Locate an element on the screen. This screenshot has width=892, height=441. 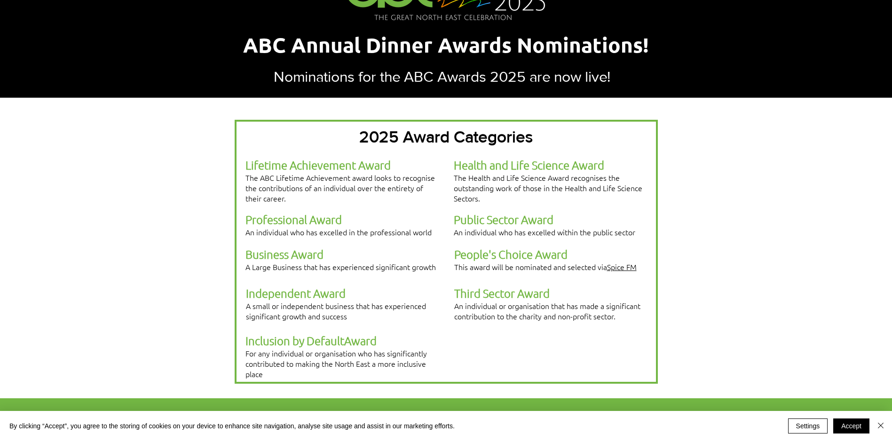
span: An individual or organisation that has made a significant contribution to the charity and non-pro... is located at coordinates (547, 311).